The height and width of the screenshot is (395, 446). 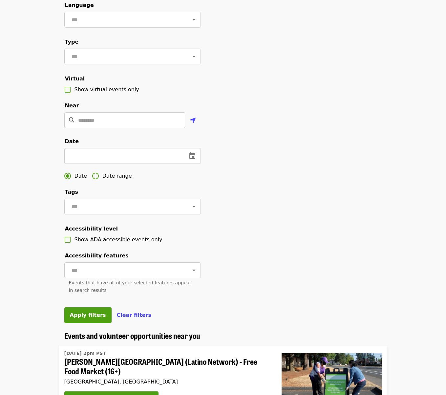 What do you see at coordinates (134, 315) in the screenshot?
I see `button: Clear filters` at bounding box center [134, 315].